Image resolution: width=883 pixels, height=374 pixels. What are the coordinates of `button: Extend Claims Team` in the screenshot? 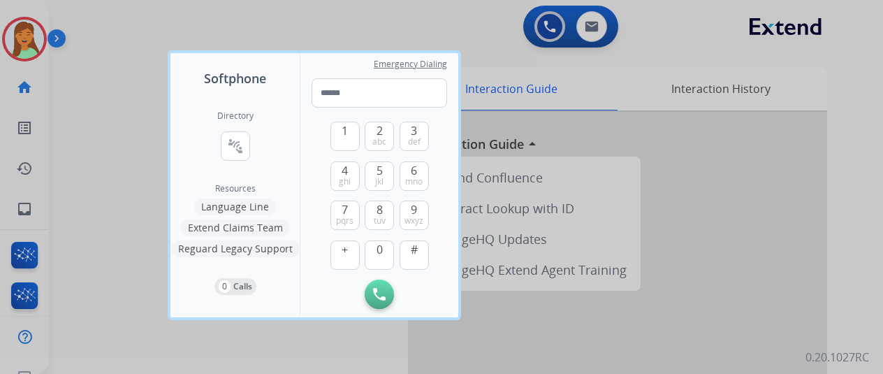 It's located at (235, 228).